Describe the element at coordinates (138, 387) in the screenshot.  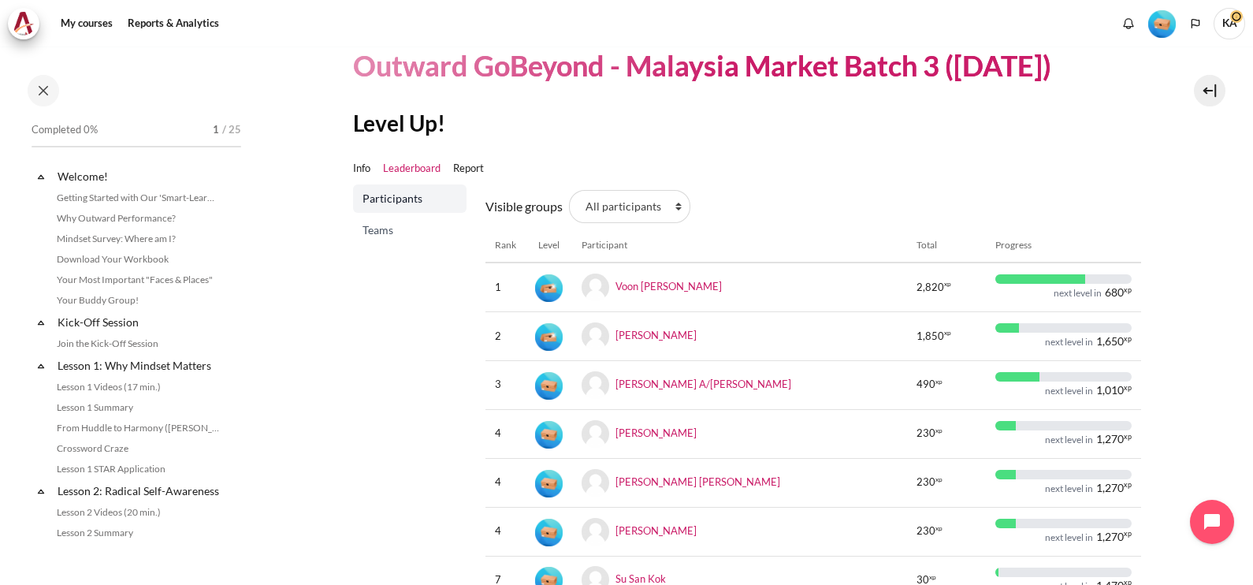
I see `a: Lesson 1 Videos (17 min.)` at that location.